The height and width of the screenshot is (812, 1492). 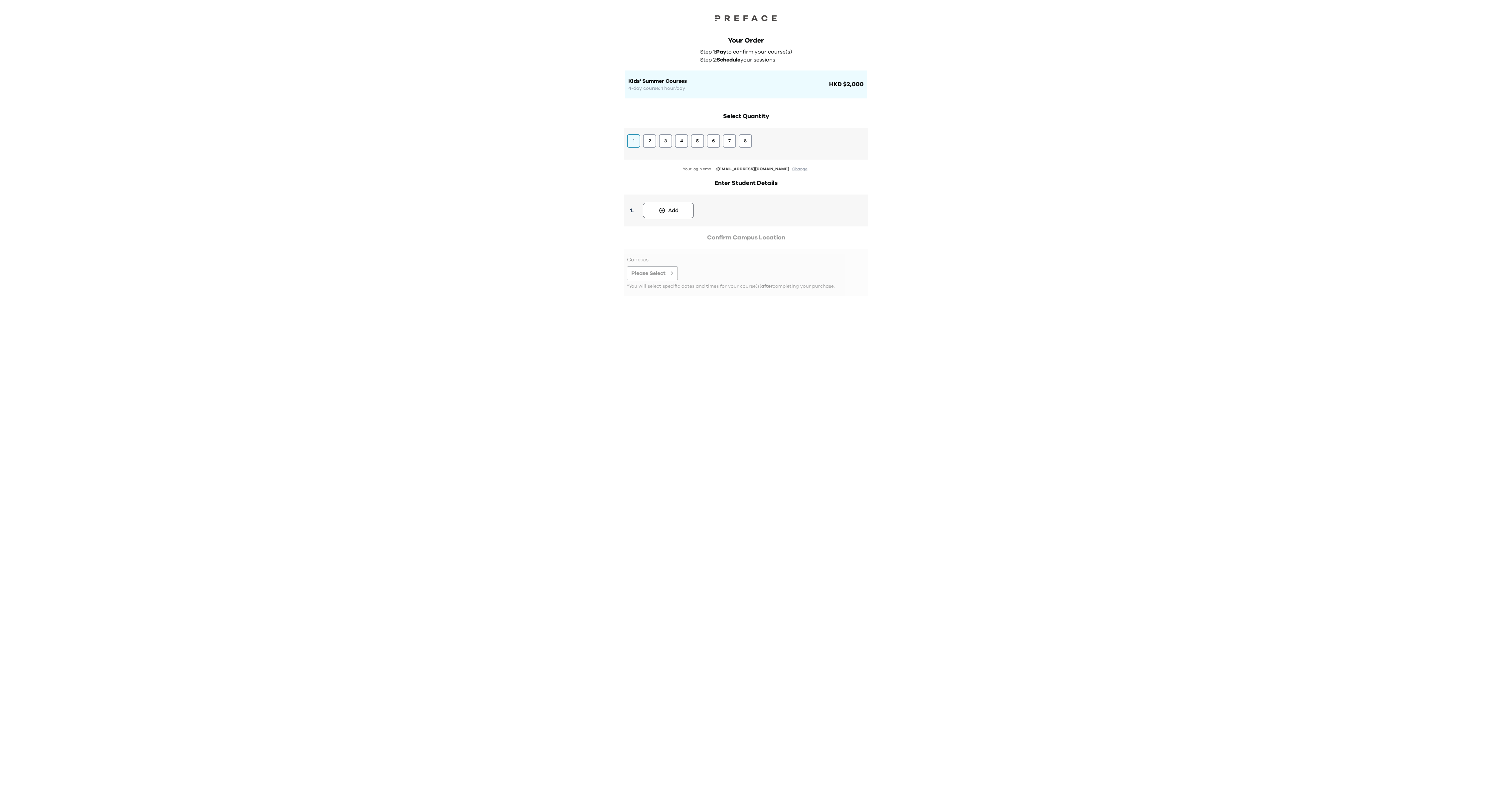 What do you see at coordinates (728, 81) in the screenshot?
I see `h1: Kids' Summer Courses` at bounding box center [728, 81].